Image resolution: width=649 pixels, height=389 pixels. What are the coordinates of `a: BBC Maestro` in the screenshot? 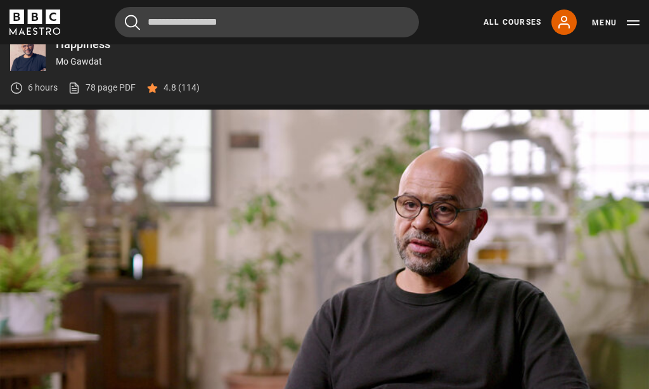 It's located at (35, 22).